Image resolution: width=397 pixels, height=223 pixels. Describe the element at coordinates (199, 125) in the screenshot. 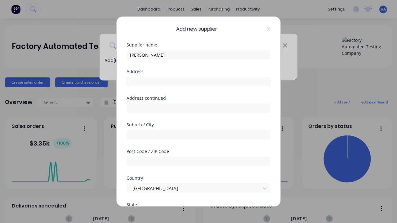

I see `div: Suburb / City` at that location.